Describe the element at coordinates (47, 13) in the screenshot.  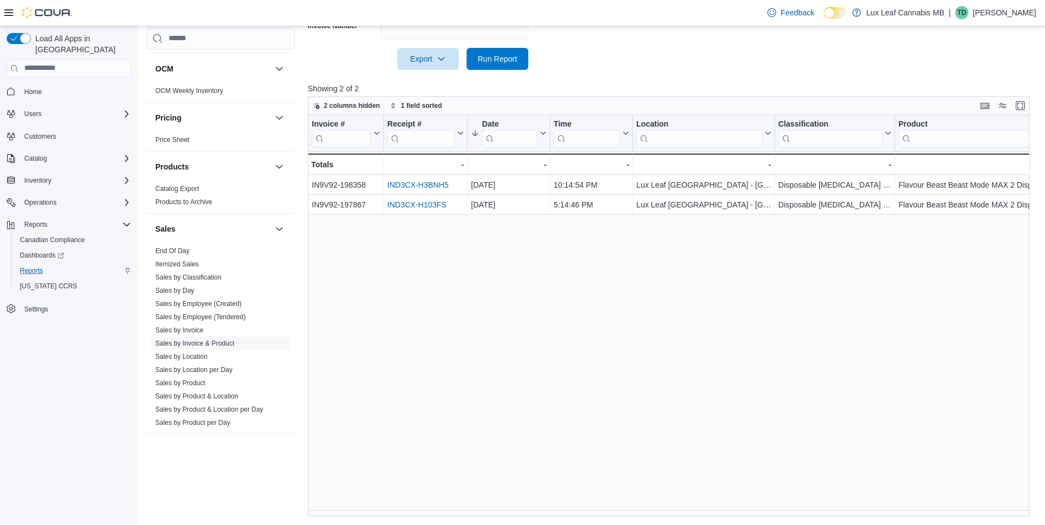
I see `img: Cova` at that location.